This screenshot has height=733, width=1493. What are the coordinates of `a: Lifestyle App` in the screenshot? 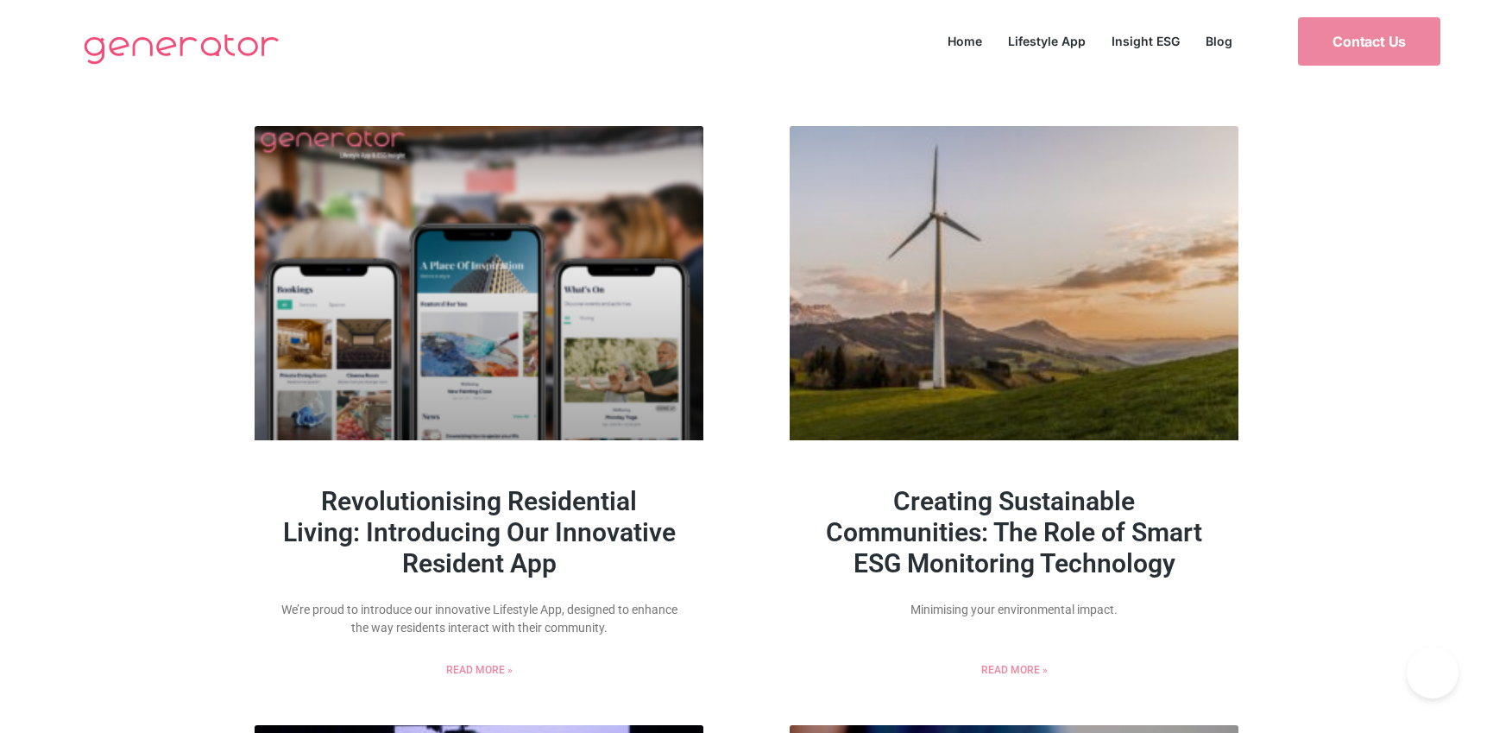 It's located at (1047, 41).